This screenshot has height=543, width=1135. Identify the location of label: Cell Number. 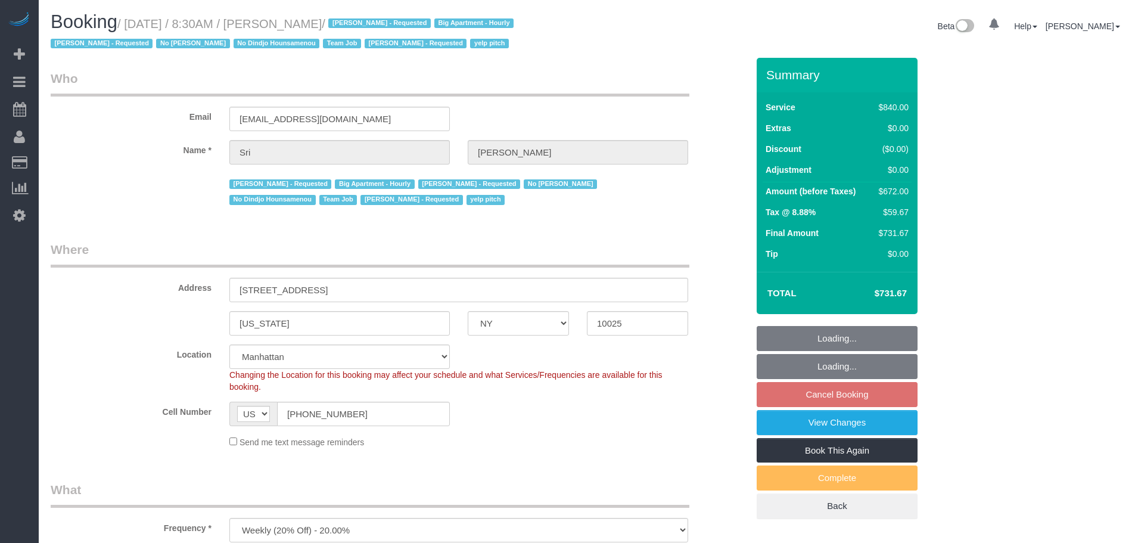
(131, 409).